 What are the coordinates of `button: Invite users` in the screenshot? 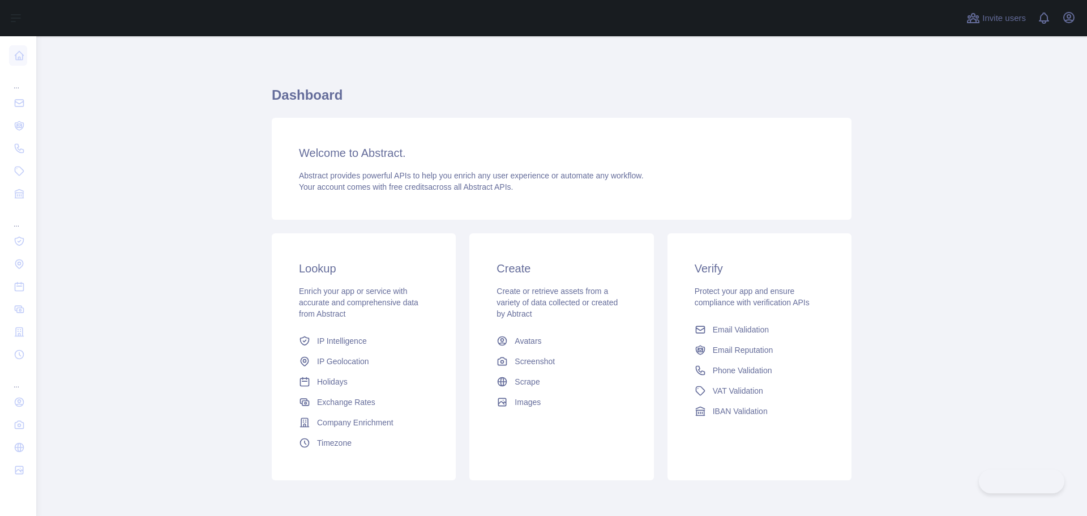 It's located at (996, 18).